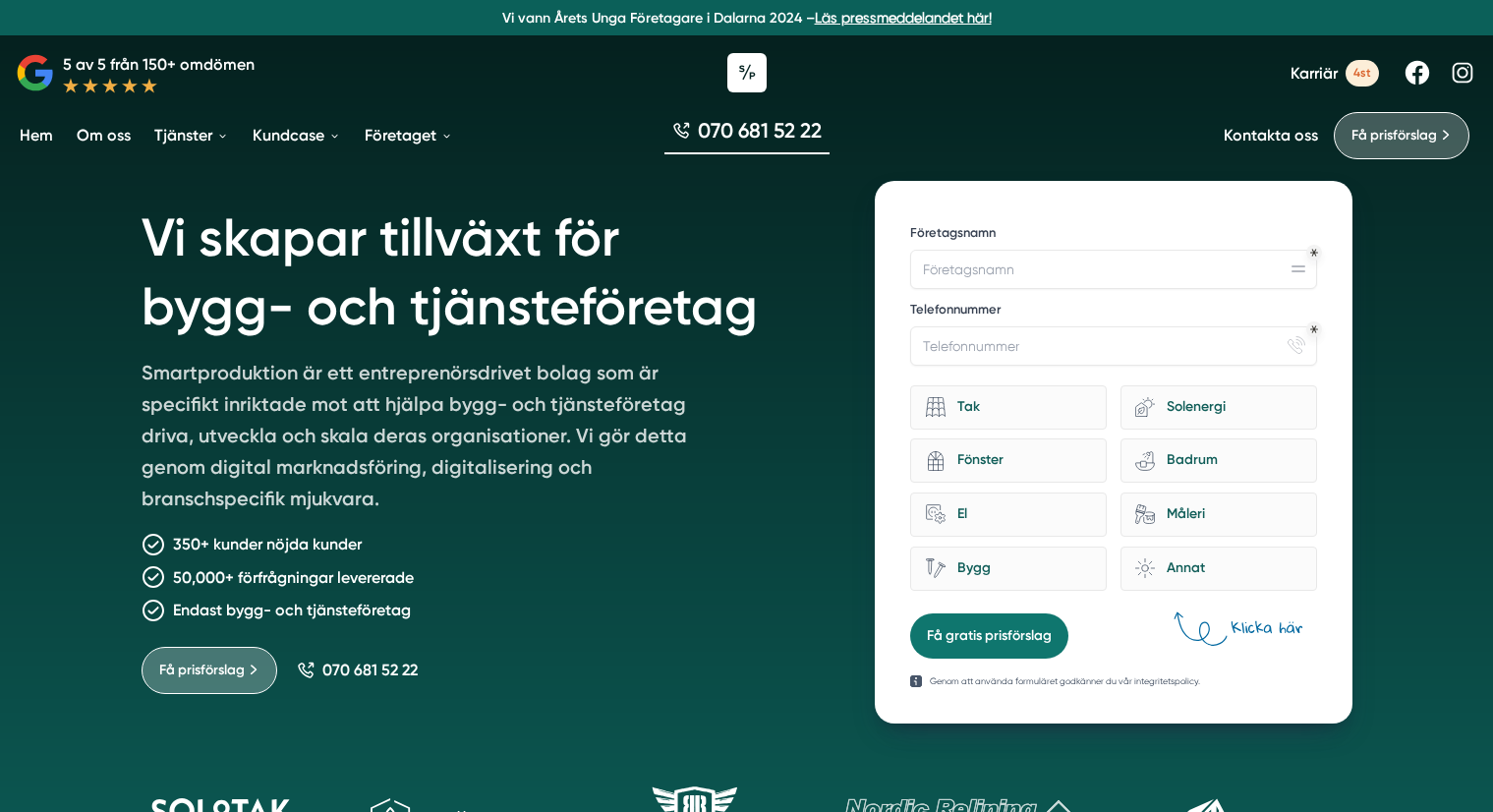  I want to click on span: Karriär, so click(1314, 73).